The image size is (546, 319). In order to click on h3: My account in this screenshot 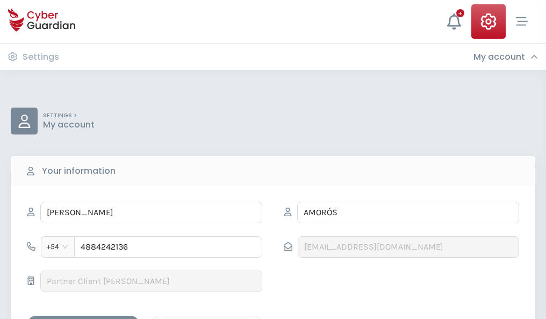, I will do `click(499, 57)`.